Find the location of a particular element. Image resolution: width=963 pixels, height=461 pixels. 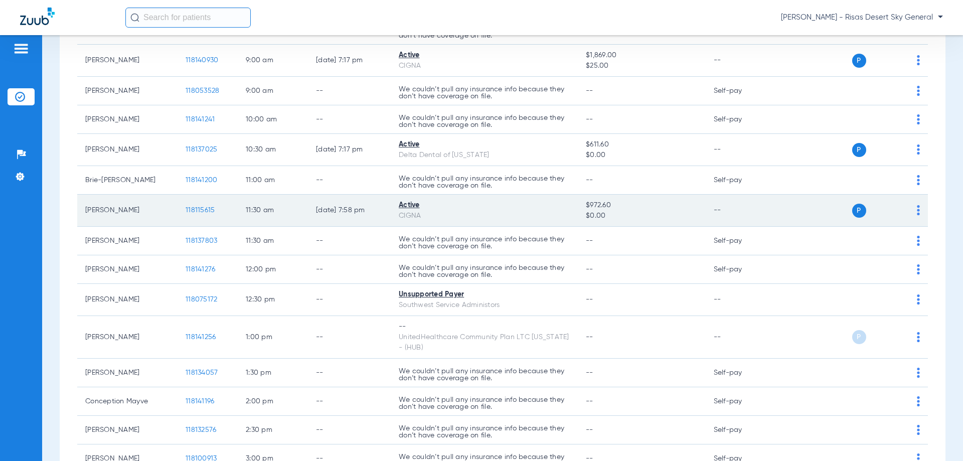

td: 11:30 AM is located at coordinates (273, 241).